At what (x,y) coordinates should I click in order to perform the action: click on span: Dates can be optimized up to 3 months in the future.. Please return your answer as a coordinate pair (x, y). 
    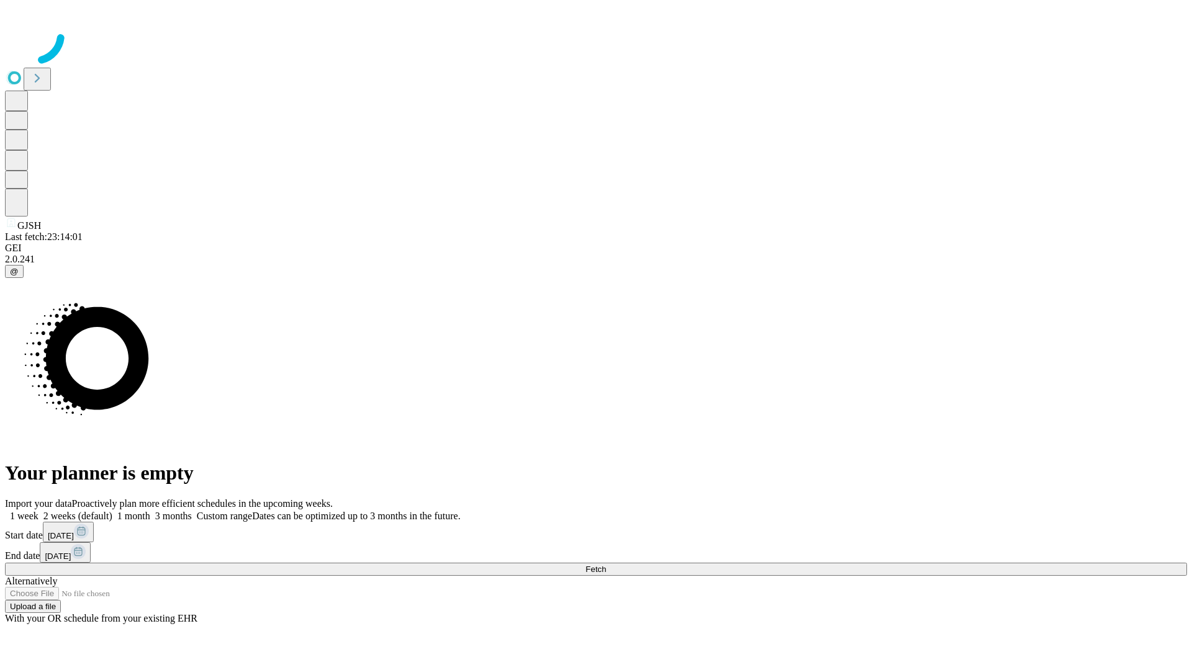
    Looking at the image, I should click on (356, 516).